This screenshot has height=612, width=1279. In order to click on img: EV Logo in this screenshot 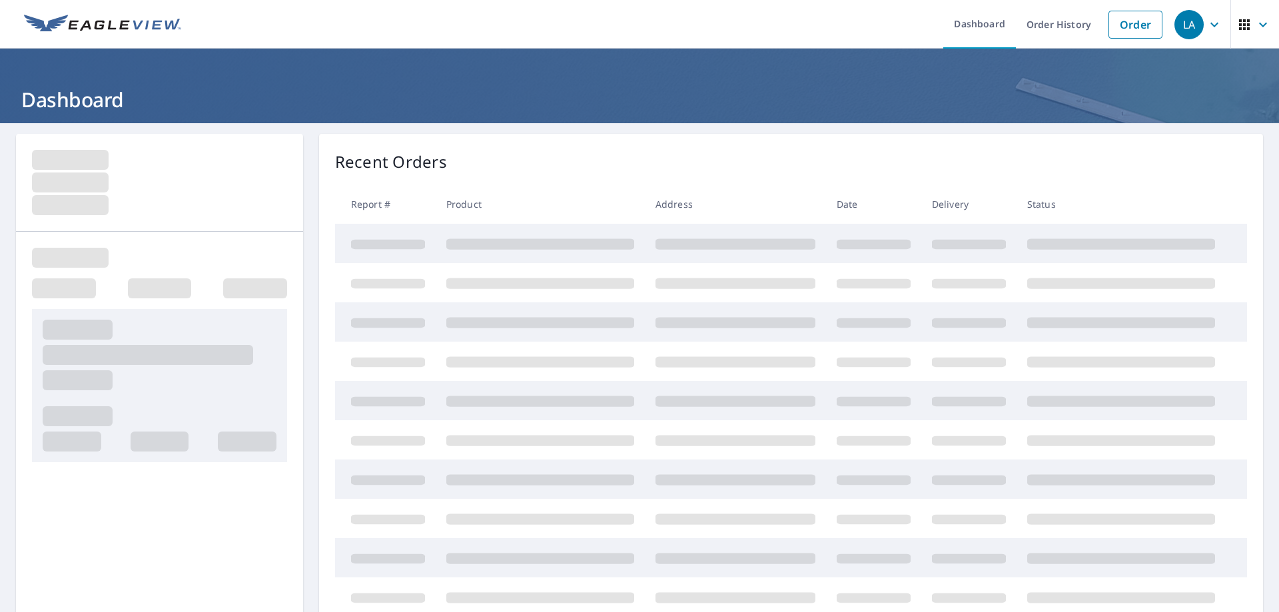, I will do `click(103, 25)`.